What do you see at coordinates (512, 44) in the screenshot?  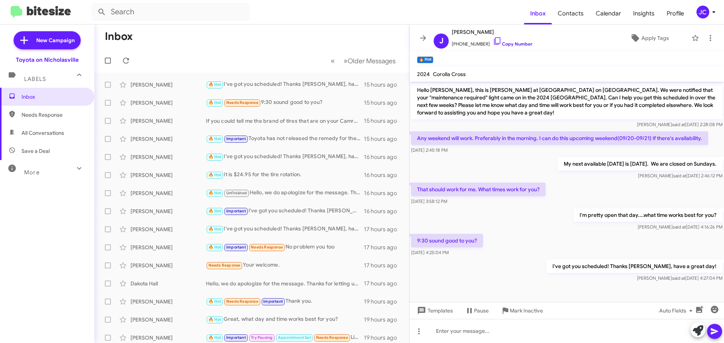 I see `a: Copy Number` at bounding box center [512, 44].